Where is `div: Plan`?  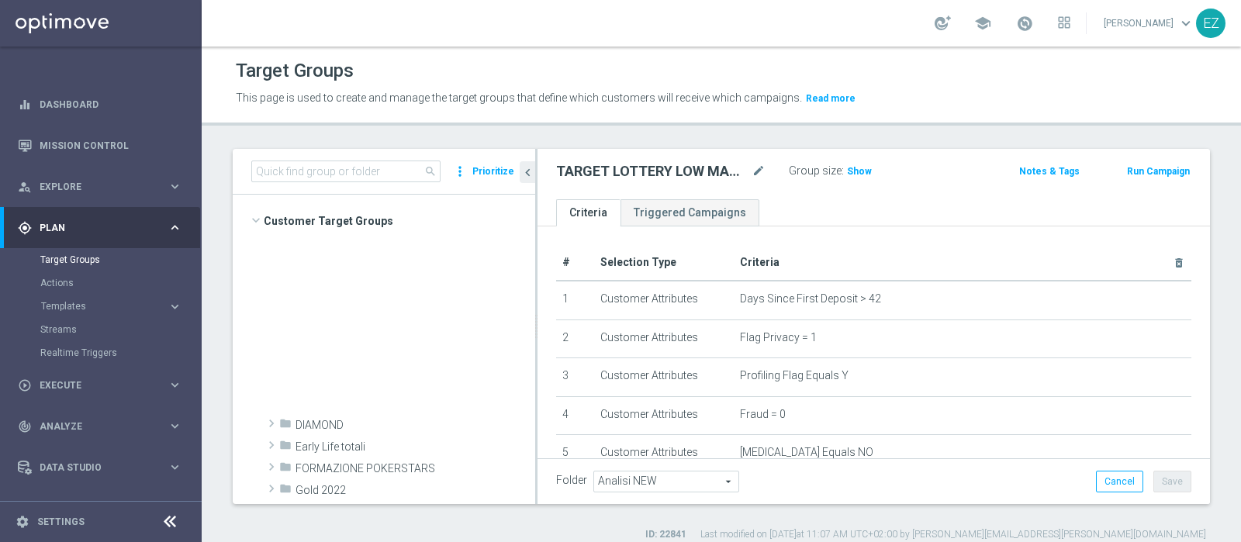 div: Plan is located at coordinates (92, 228).